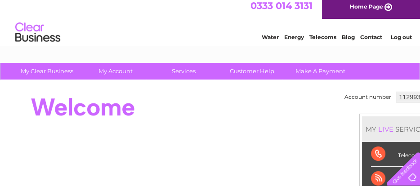 This screenshot has height=186, width=420. I want to click on td: Account number, so click(368, 97).